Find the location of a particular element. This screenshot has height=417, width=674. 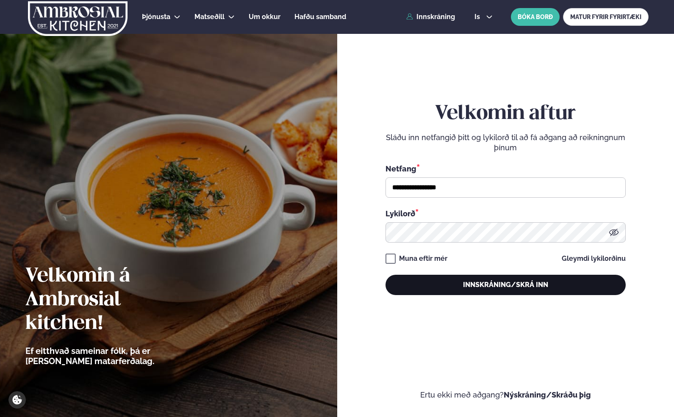

a: Um okkur is located at coordinates (264, 17).